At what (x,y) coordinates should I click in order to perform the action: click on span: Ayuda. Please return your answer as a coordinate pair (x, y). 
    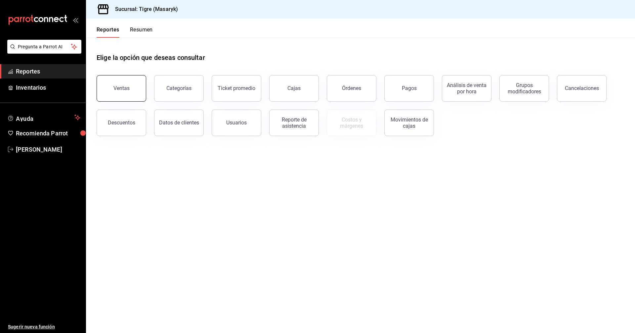
    Looking at the image, I should click on (44, 117).